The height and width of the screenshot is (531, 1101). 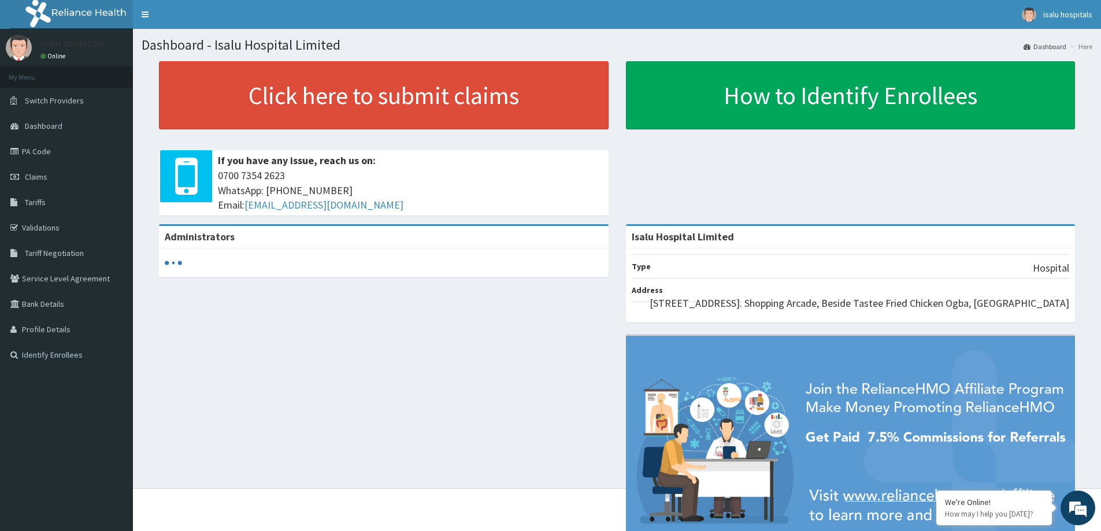 I want to click on strong: Isalu Hospital Limited, so click(x=682, y=236).